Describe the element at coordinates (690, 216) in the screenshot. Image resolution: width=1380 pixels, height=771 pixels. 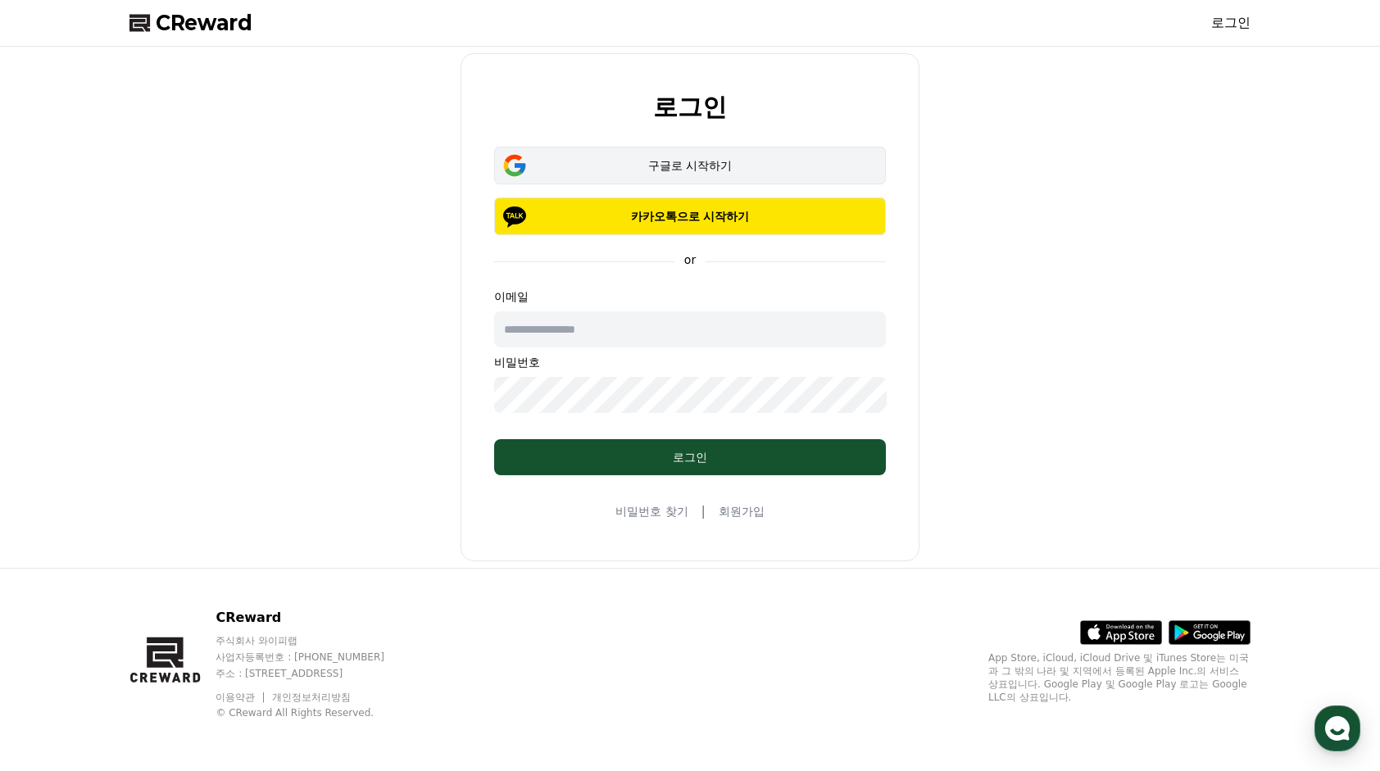
I see `button: 카카오톡으로 시작하기` at that location.